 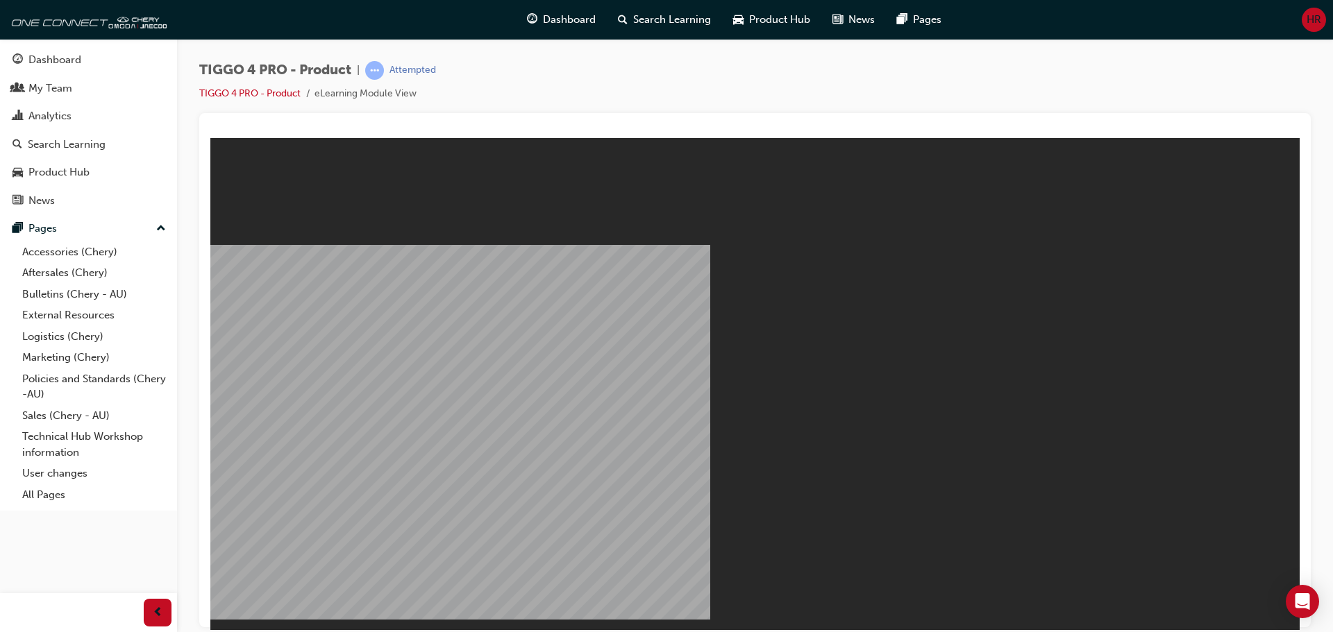 What do you see at coordinates (412, 70) in the screenshot?
I see `div: Attempted` at bounding box center [412, 70].